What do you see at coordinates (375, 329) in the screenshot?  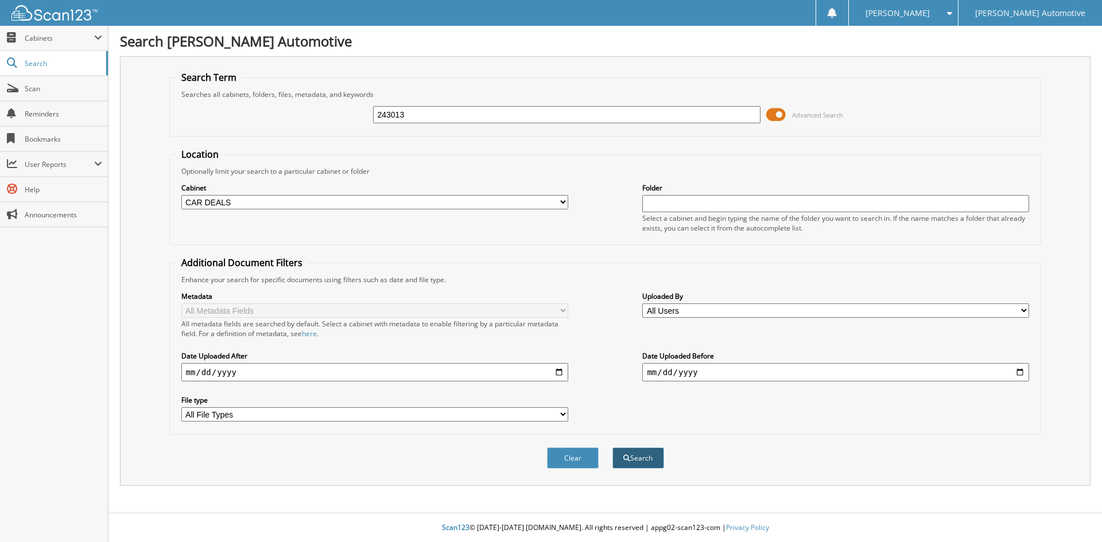 I see `div: All metadata fields are searched by default. Select a cabinet with metadata to enable filtering b...` at bounding box center [375, 329].